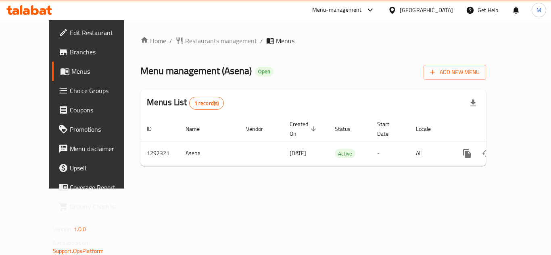 Image resolution: width=551 pixels, height=255 pixels. What do you see at coordinates (260, 129) in the screenshot?
I see `span: Vendor` at bounding box center [260, 129].